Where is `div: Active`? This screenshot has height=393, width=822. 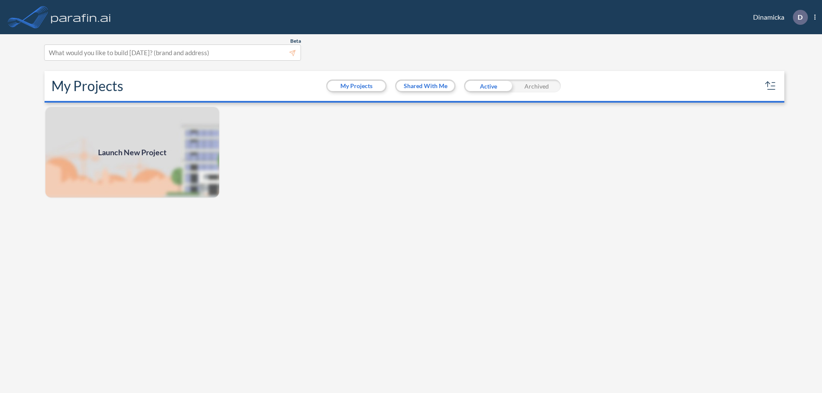
div: Active is located at coordinates (488, 86).